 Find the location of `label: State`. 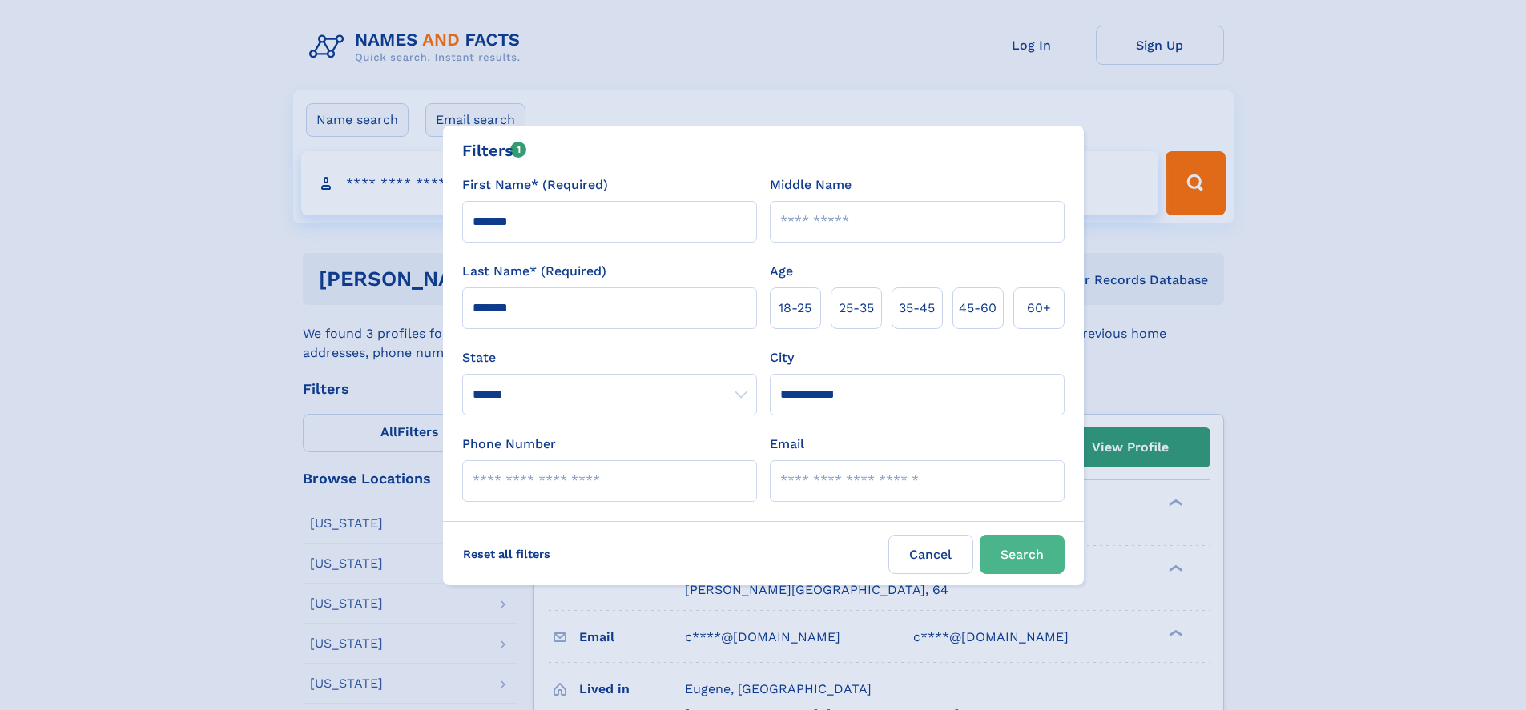

label: State is located at coordinates (610, 358).